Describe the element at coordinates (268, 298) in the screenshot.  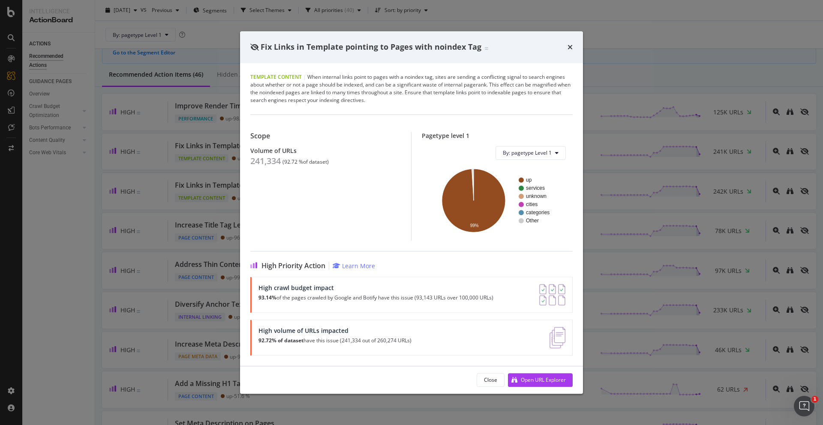
I see `strong: 93.14%` at that location.